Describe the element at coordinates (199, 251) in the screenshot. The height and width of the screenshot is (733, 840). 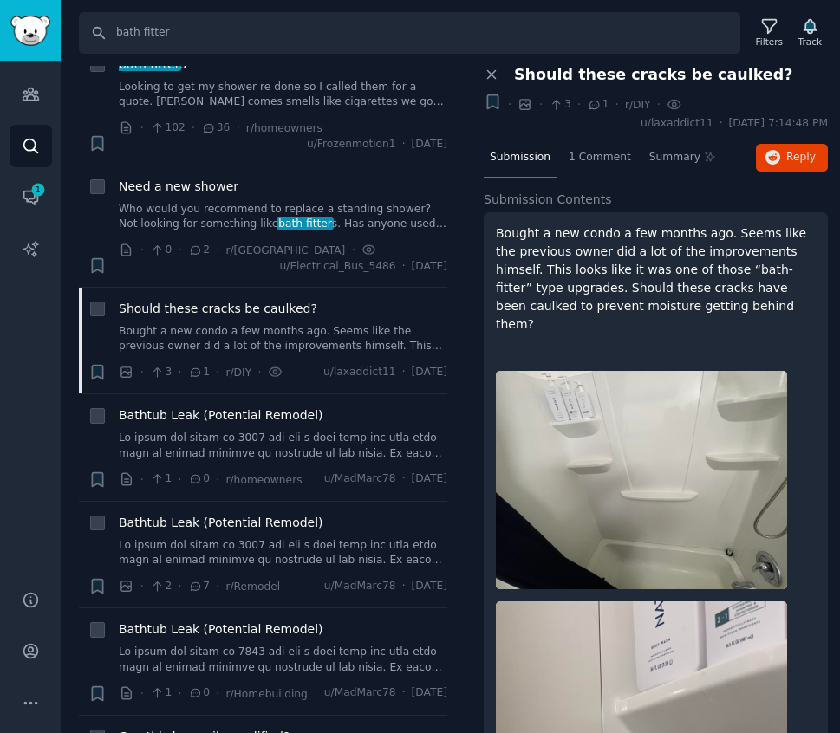
I see `span: 2` at that location.